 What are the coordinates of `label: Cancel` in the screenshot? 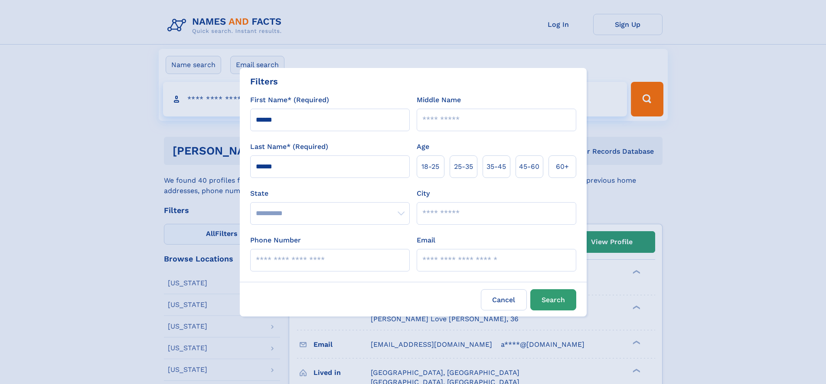 It's located at (504, 300).